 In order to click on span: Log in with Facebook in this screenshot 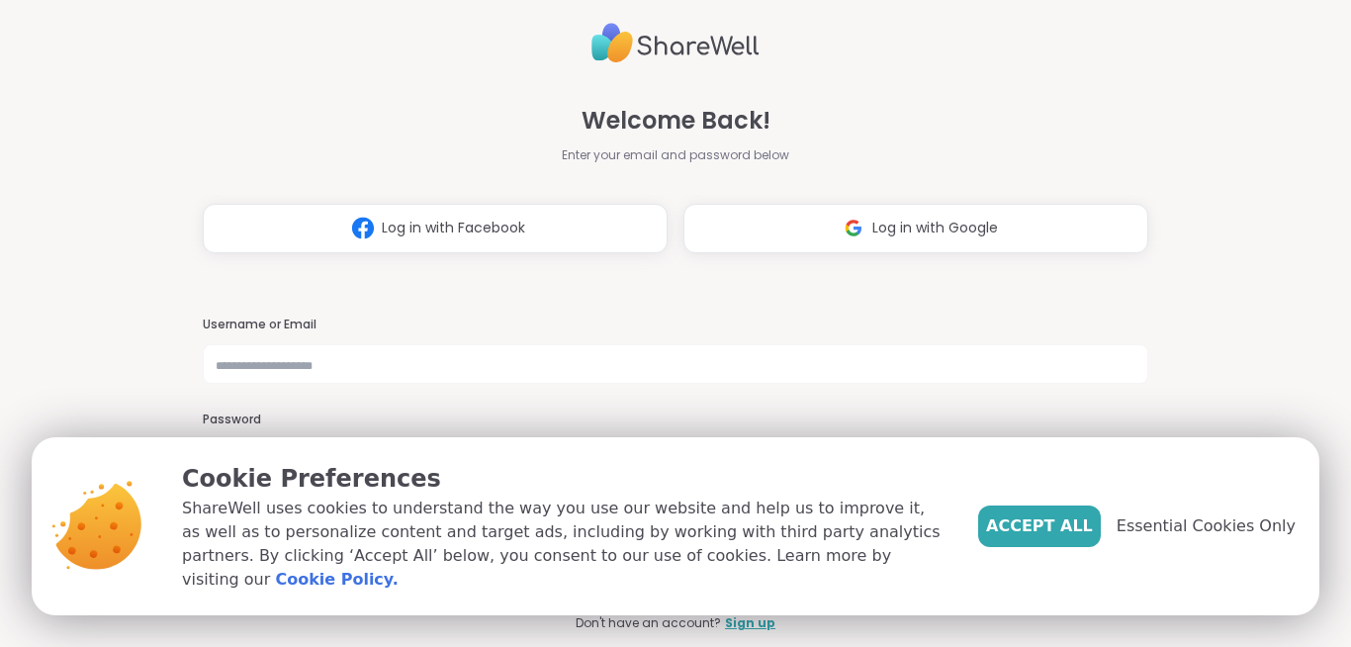, I will do `click(453, 228)`.